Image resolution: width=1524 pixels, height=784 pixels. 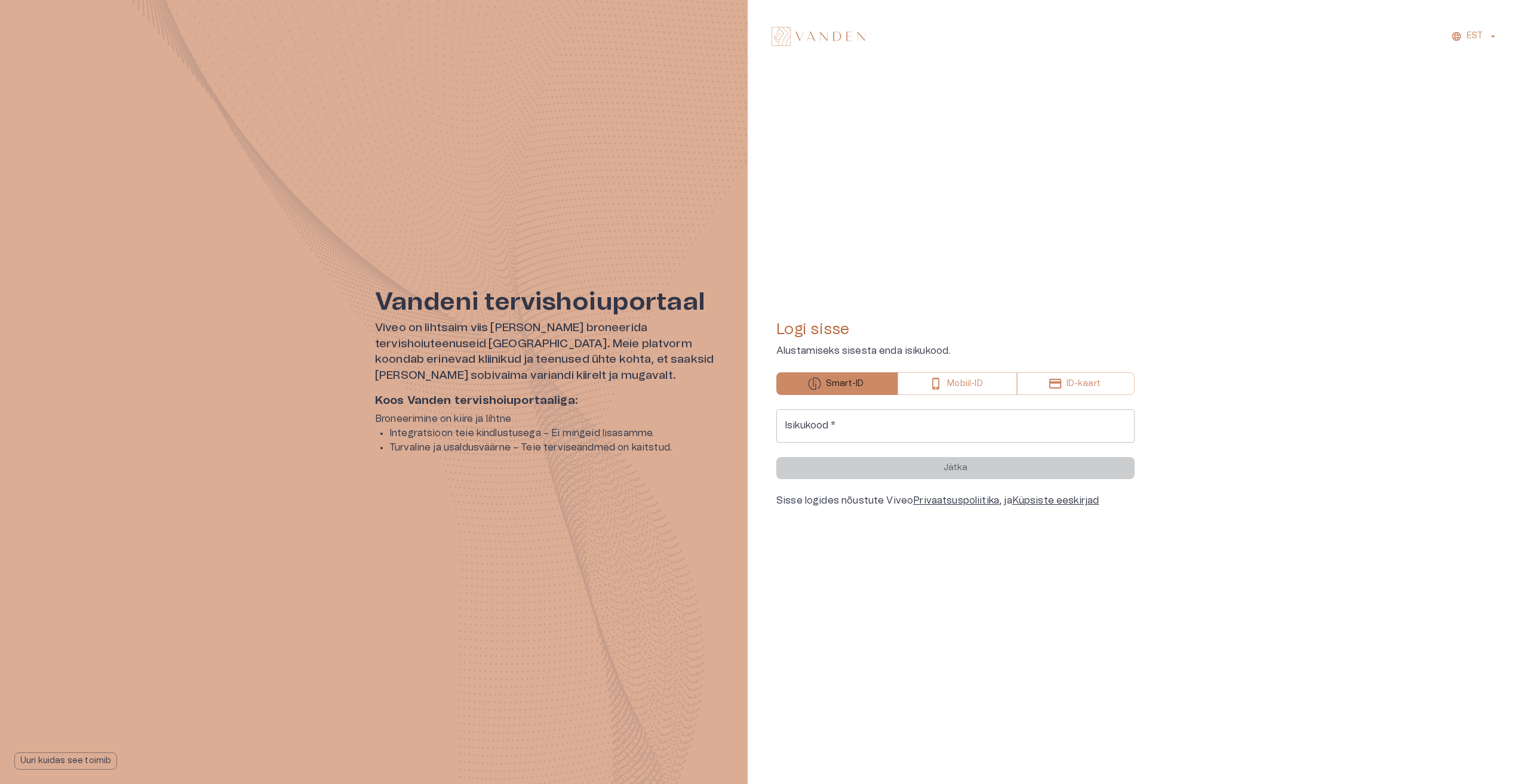 I want to click on p: Alustamiseks sisesta enda isikukood., so click(x=956, y=351).